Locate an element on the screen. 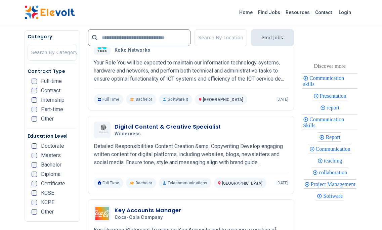 The width and height of the screenshot is (382, 230). span: Diploma is located at coordinates (51, 174).